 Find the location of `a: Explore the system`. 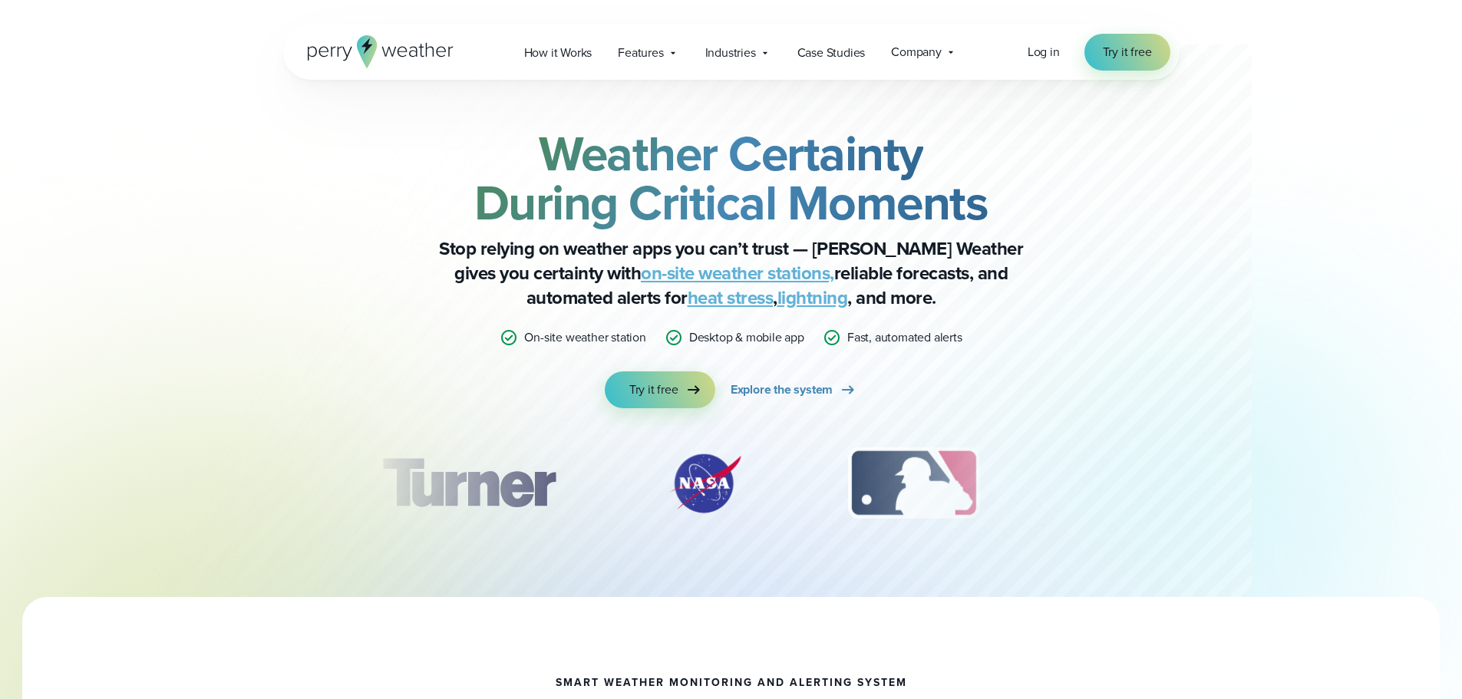

a: Explore the system is located at coordinates (794, 390).